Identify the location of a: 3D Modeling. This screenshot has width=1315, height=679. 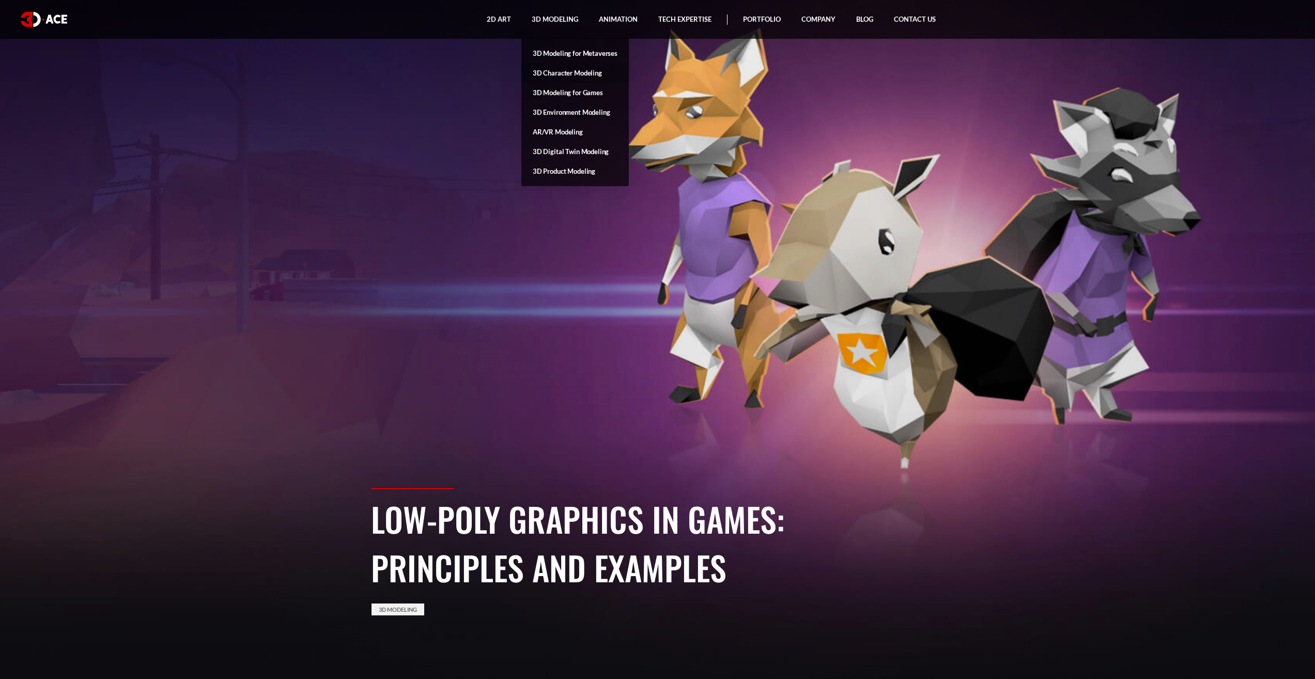
(398, 609).